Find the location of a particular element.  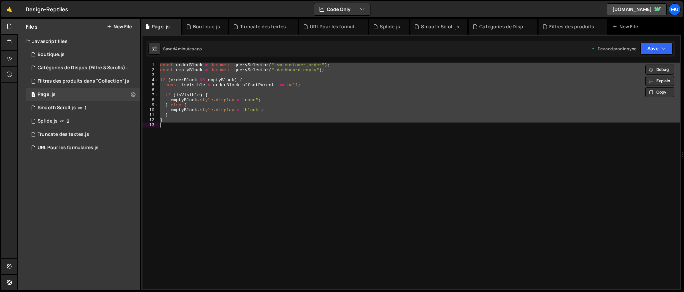

div: 13 is located at coordinates (150, 125).